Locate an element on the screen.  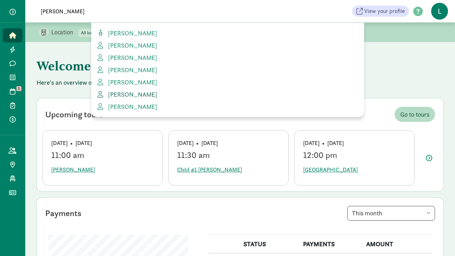
p: Here's an overview of recent activity on your account. is located at coordinates (240, 83).